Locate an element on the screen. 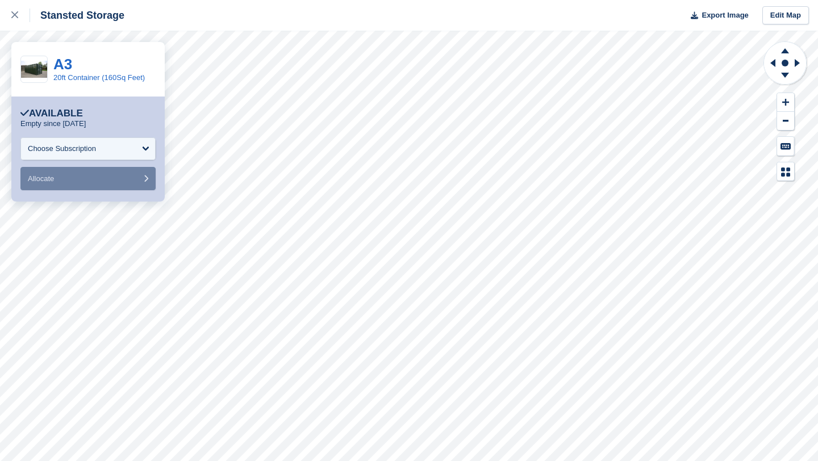 The image size is (818, 461). div: Stansted Storage is located at coordinates (77, 15).